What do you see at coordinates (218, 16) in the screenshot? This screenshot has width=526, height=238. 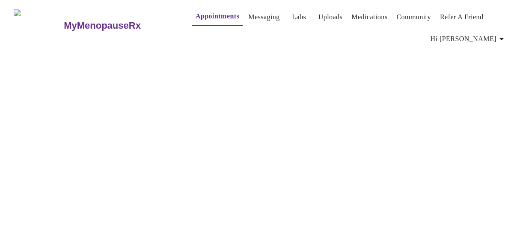 I see `a: Appointments` at bounding box center [218, 16].